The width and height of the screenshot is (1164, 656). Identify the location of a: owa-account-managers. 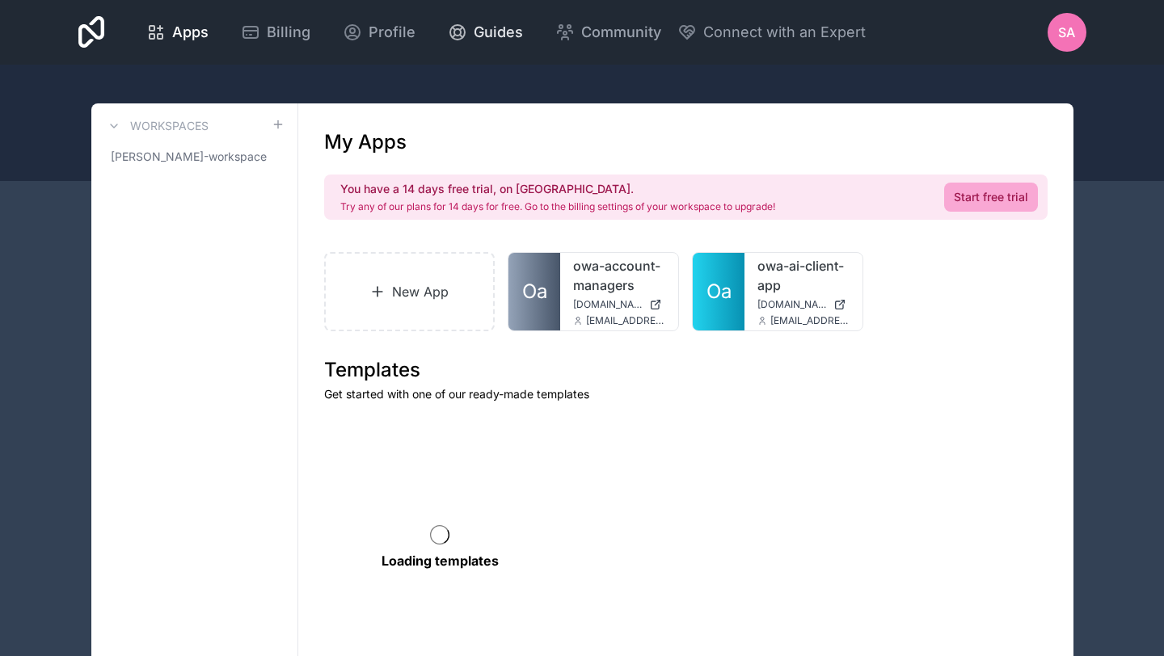
(619, 276).